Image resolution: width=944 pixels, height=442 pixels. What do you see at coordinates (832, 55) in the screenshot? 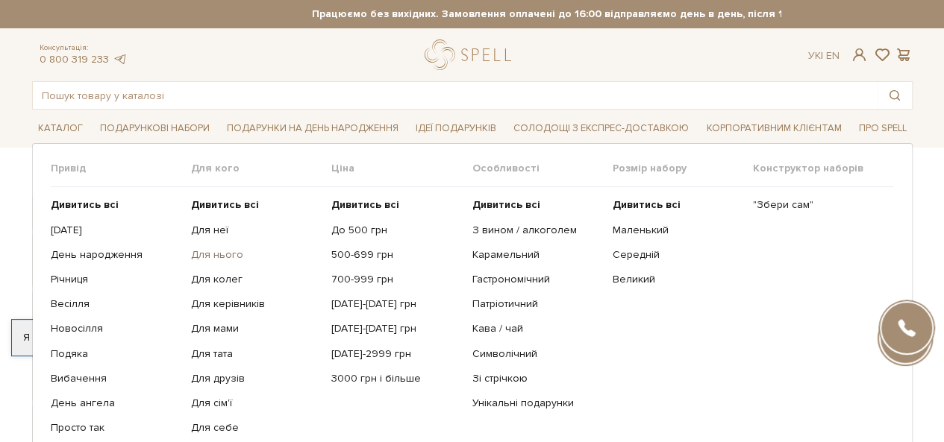
I see `a: En` at bounding box center [832, 55].